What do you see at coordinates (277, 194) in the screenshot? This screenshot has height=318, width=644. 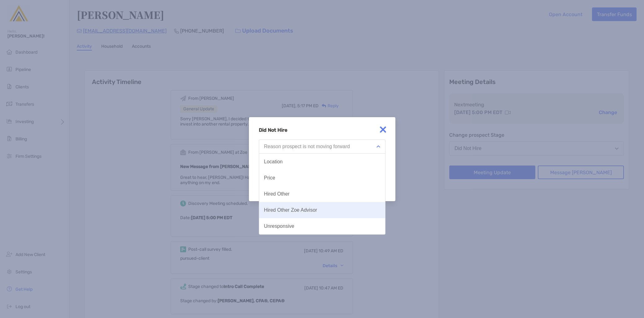 I see `div: Hired Other` at bounding box center [277, 194].